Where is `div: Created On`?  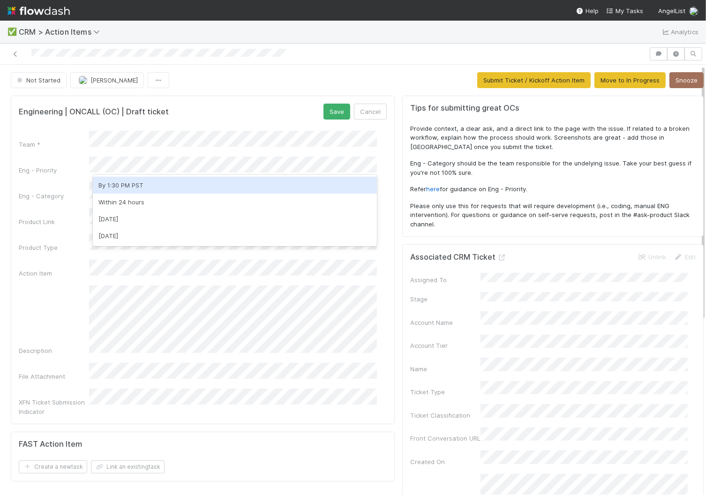
div: Created On is located at coordinates (445, 462).